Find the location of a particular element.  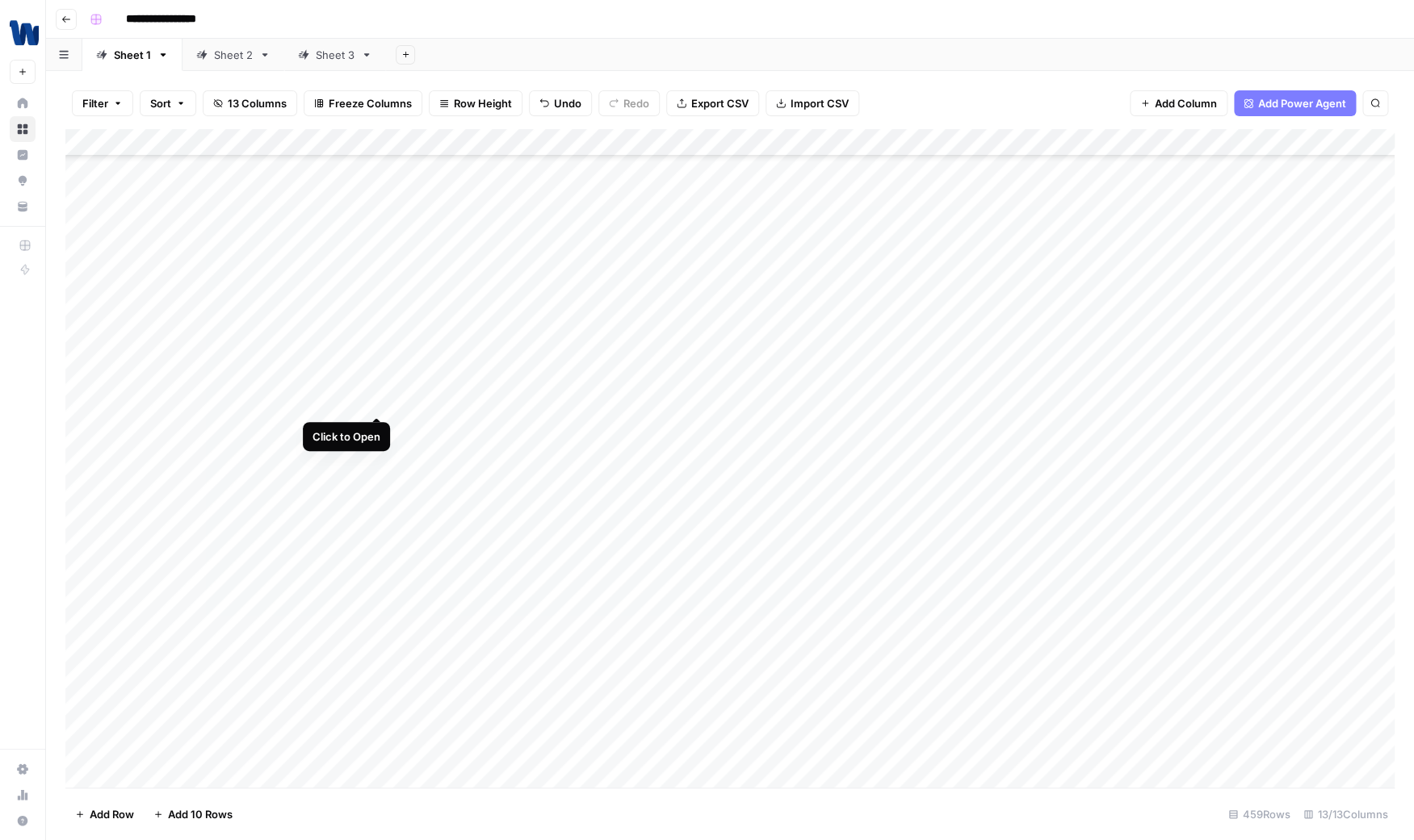

a: Settings is located at coordinates (23, 769).